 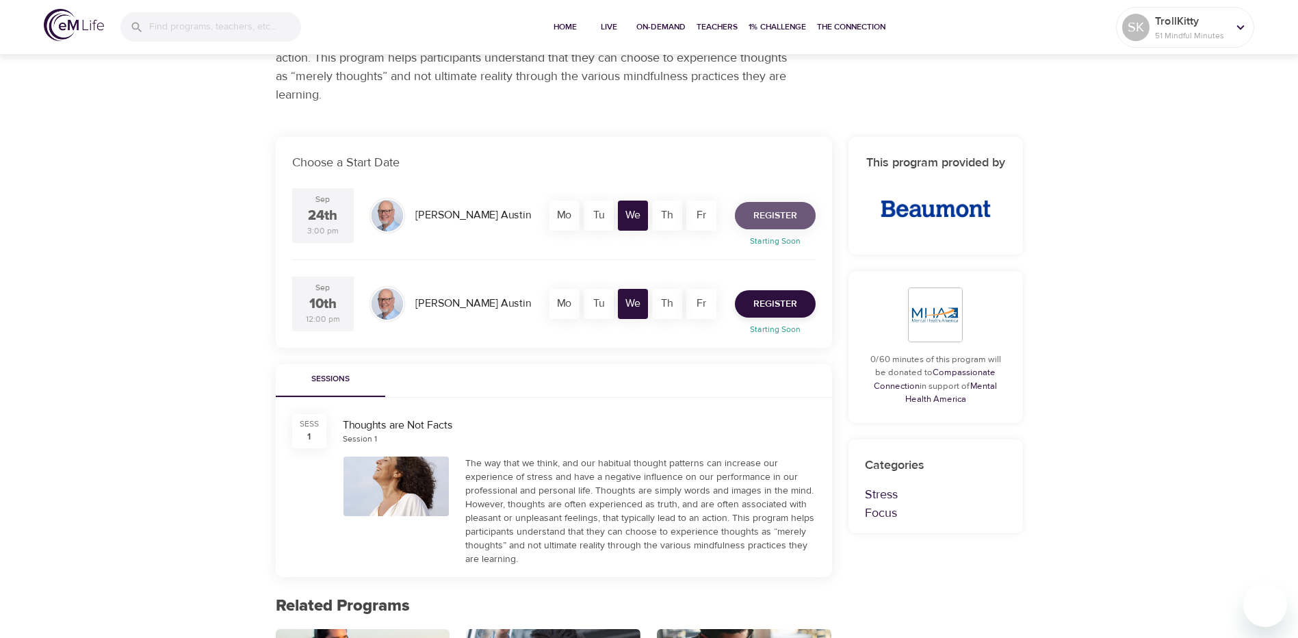 What do you see at coordinates (309, 437) in the screenshot?
I see `div: 1` at bounding box center [309, 437].